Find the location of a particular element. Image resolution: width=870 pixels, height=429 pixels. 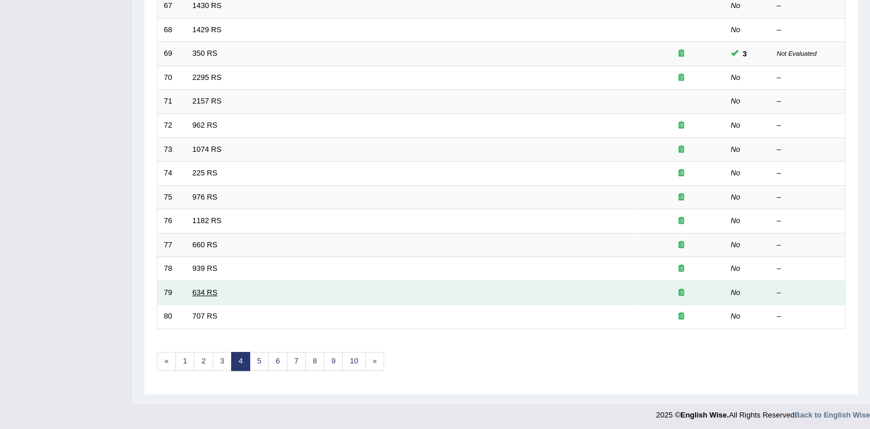

a: 6 is located at coordinates (277, 361).